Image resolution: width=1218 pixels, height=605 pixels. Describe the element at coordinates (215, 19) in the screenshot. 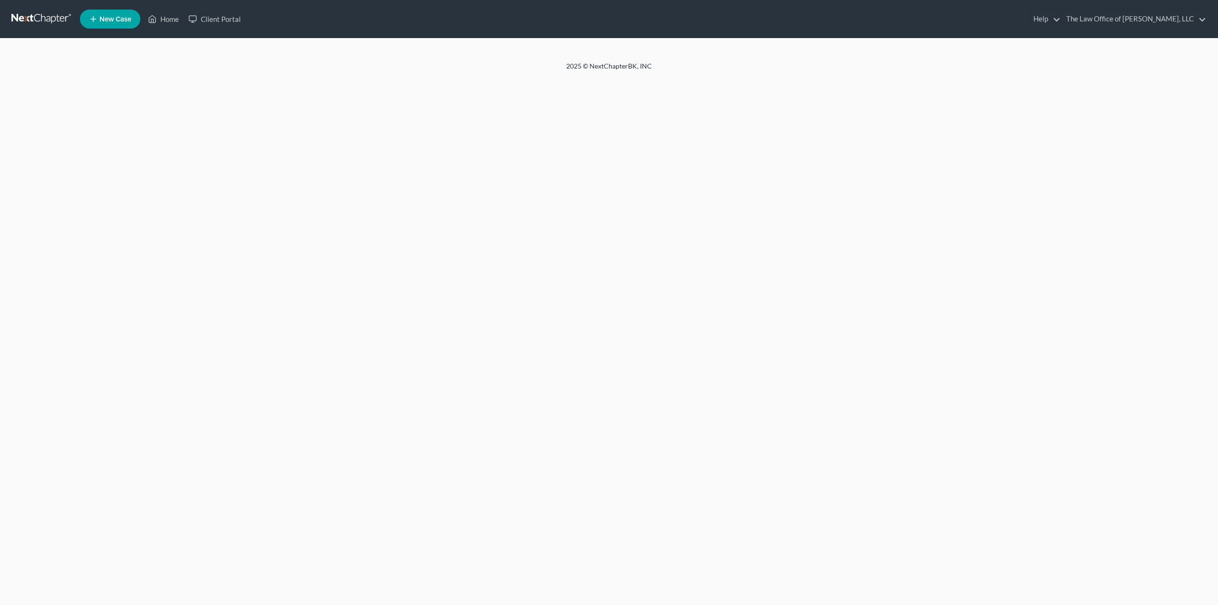

I see `a: Client Portal` at that location.